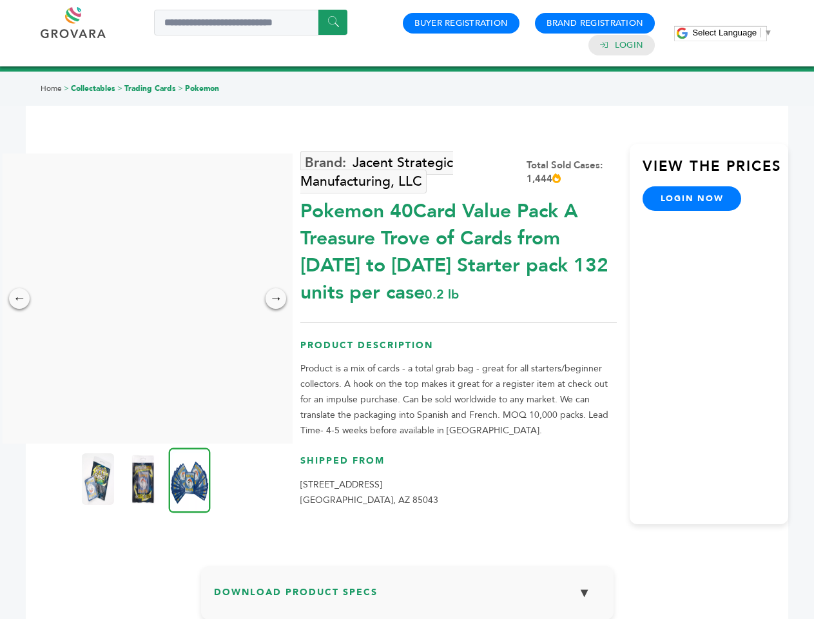 This screenshot has width=814, height=619. I want to click on a: Pokemon, so click(202, 88).